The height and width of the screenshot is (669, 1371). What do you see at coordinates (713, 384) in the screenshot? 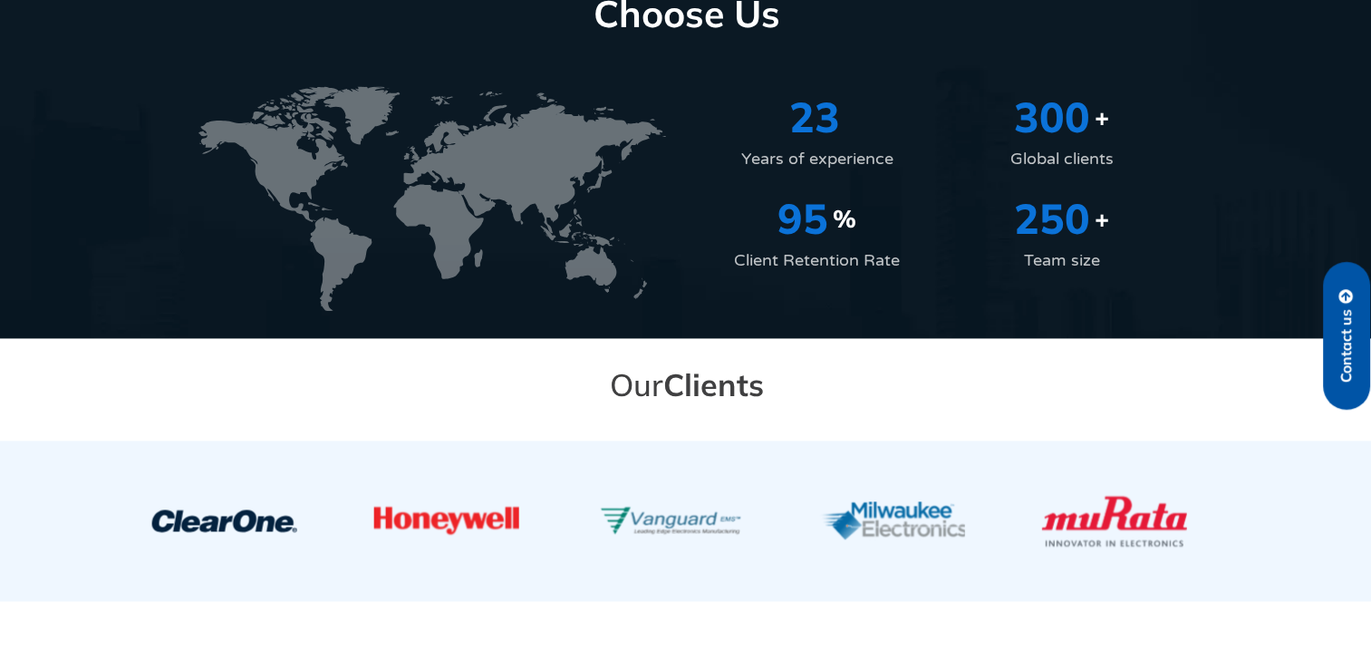
I see `span: Clients` at bounding box center [713, 384].